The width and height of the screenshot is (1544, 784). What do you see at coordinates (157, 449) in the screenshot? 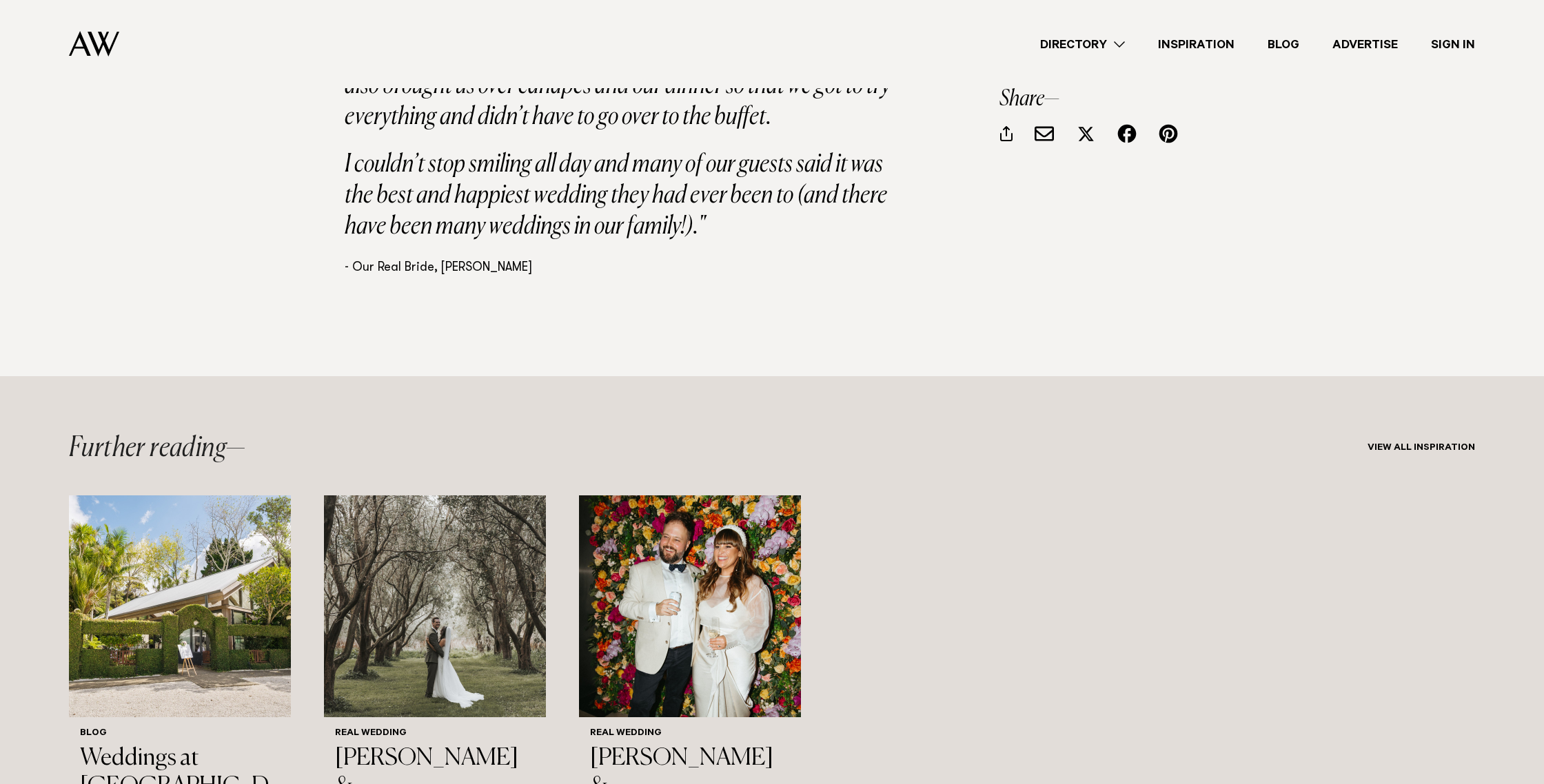
I see `h2: Further reading` at bounding box center [157, 449].